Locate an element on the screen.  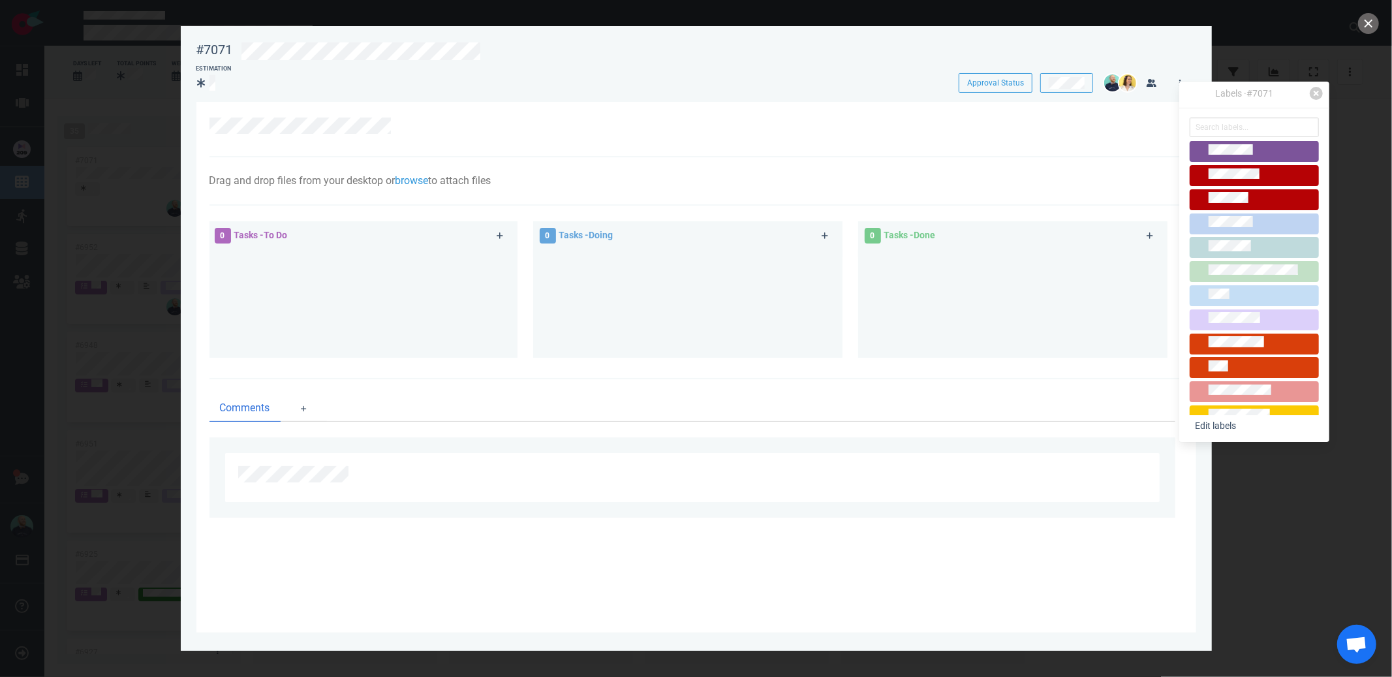
span: Comments is located at coordinates (245, 408).